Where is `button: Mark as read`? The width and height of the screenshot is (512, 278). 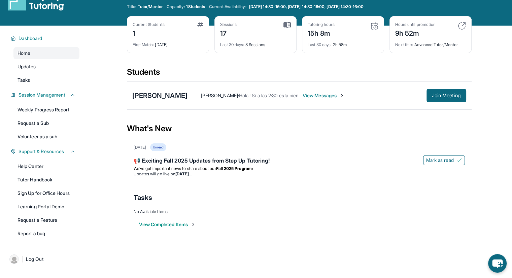 button: Mark as read is located at coordinates (444, 160).